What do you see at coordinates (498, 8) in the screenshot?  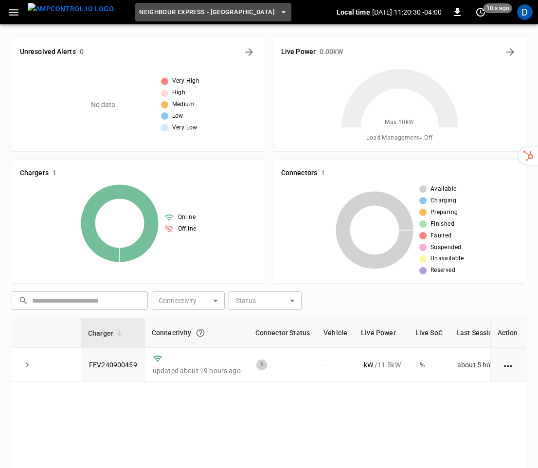 I see `span: 10 s ago` at bounding box center [498, 8].